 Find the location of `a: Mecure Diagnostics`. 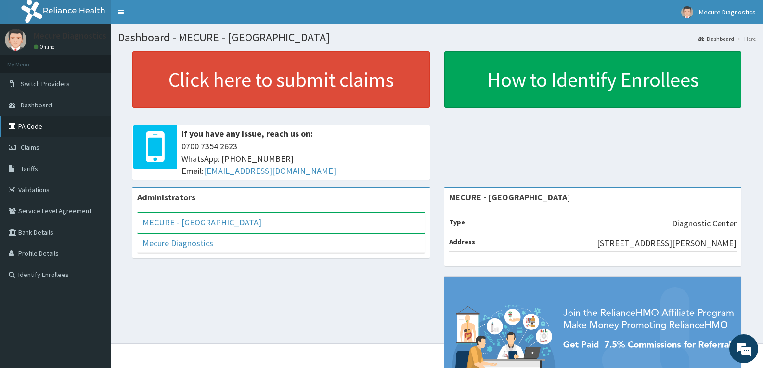

a: Mecure Diagnostics is located at coordinates (178, 243).